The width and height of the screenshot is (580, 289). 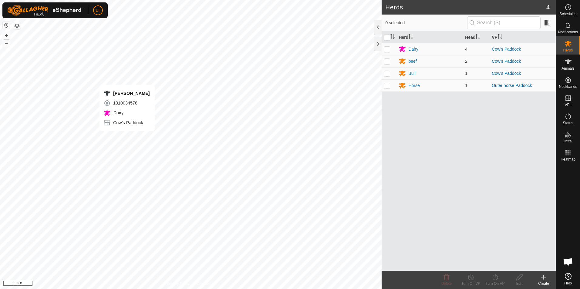 I want to click on th: Herd, so click(x=429, y=37).